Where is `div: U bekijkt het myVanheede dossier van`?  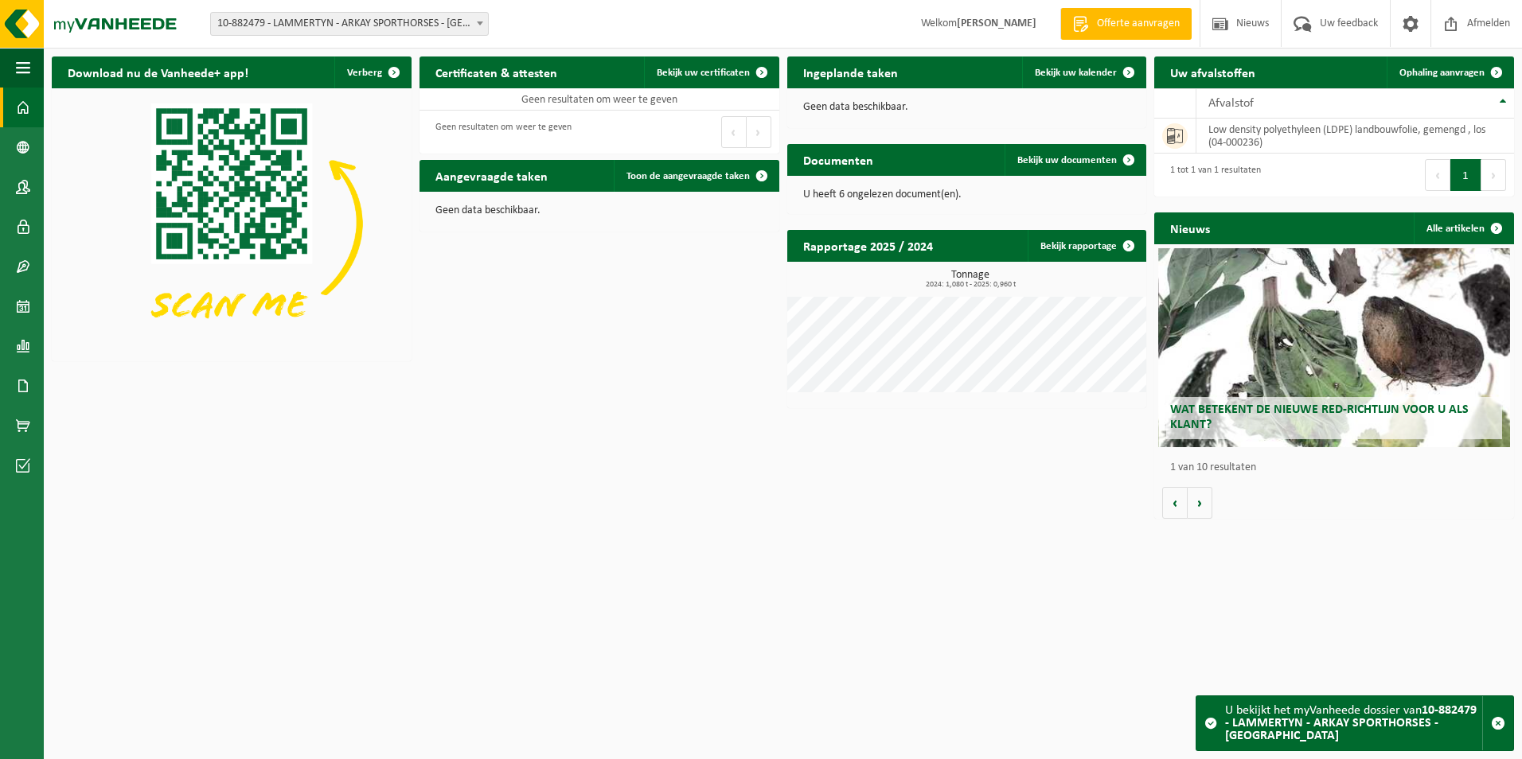 div: U bekijkt het myVanheede dossier van is located at coordinates (1353, 724).